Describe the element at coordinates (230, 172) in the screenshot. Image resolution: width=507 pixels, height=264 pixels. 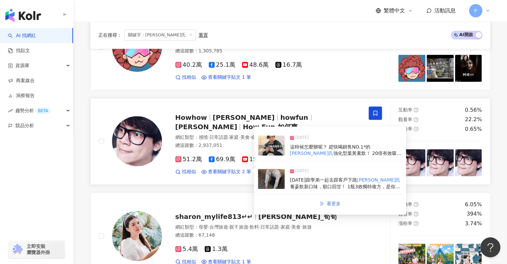
I see `span: 查看關鍵字貼文 2 筆` at that location.